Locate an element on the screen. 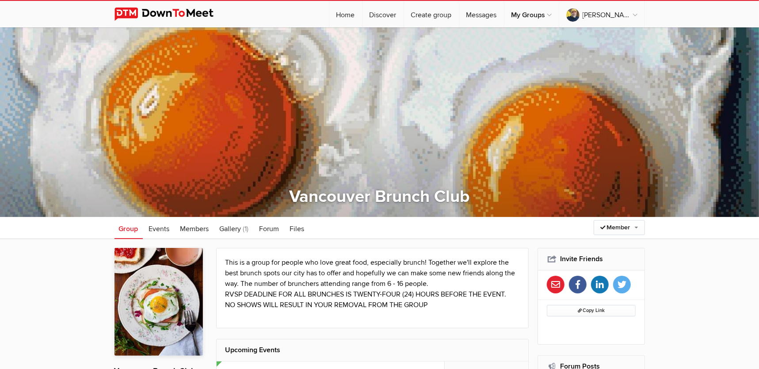 Image resolution: width=759 pixels, height=369 pixels. a: Members is located at coordinates (194, 228).